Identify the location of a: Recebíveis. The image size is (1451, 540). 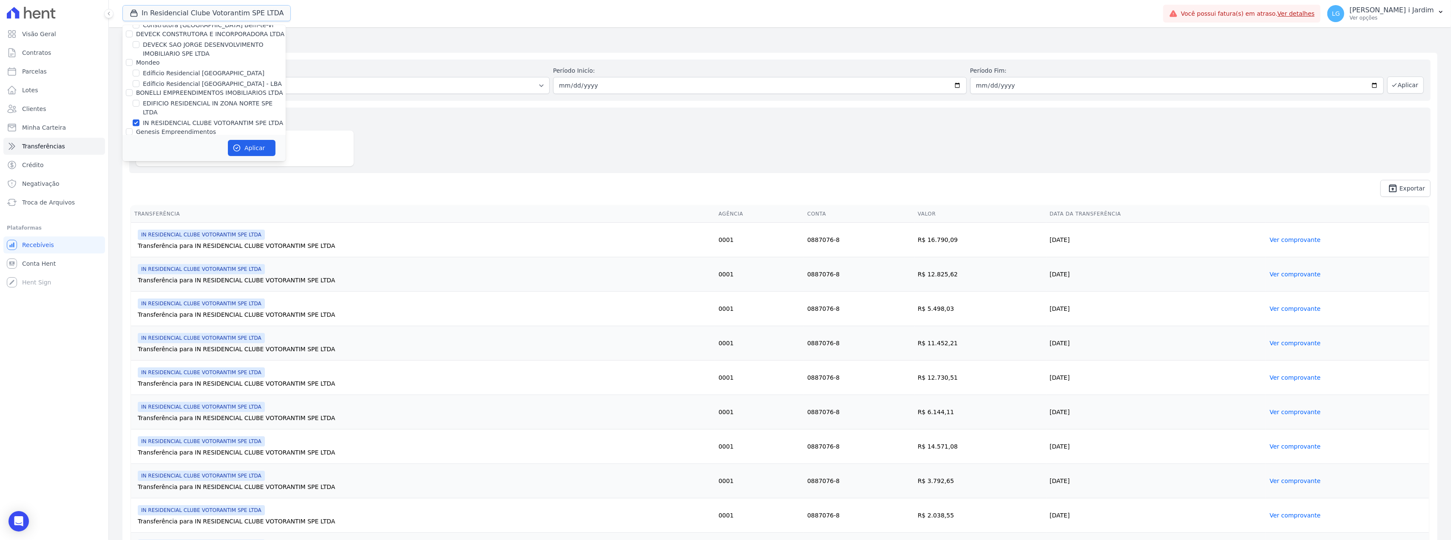
(54, 245).